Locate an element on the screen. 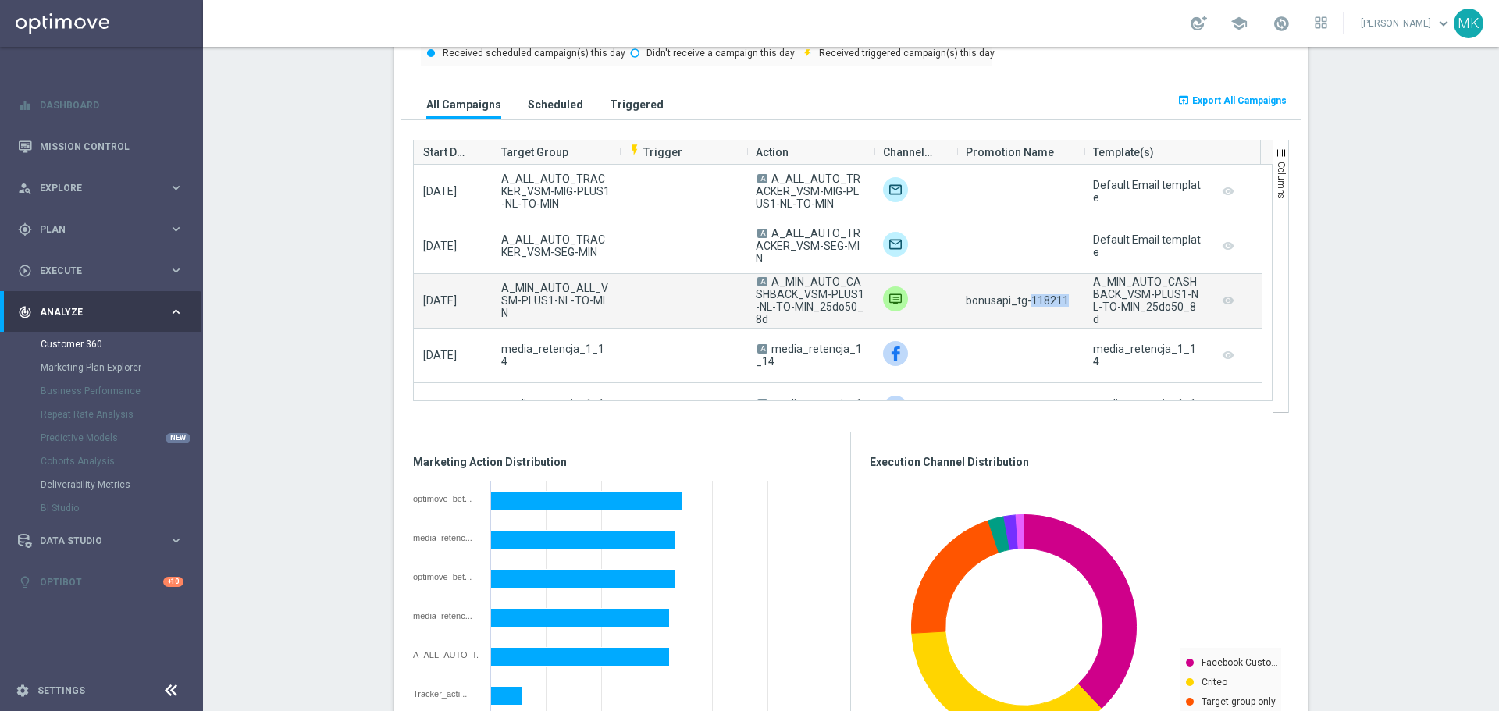 The height and width of the screenshot is (711, 1499). span: Explore is located at coordinates (104, 188).